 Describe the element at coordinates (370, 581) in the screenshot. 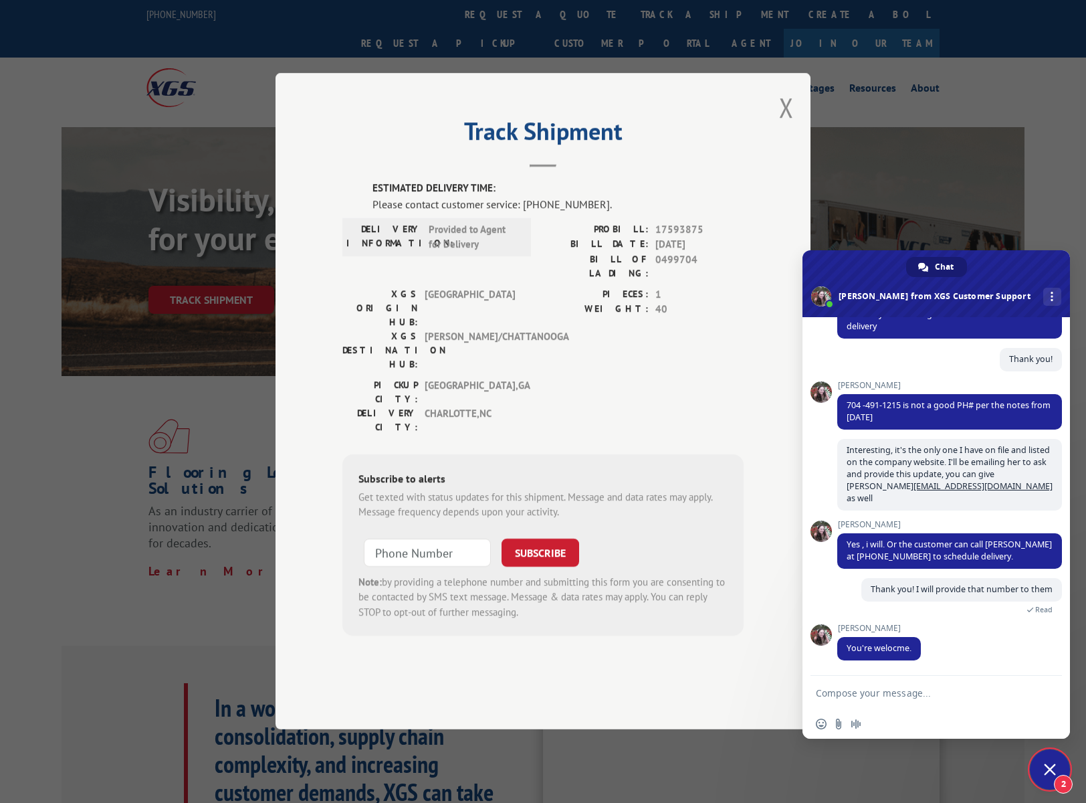

I see `strong: Note:` at that location.